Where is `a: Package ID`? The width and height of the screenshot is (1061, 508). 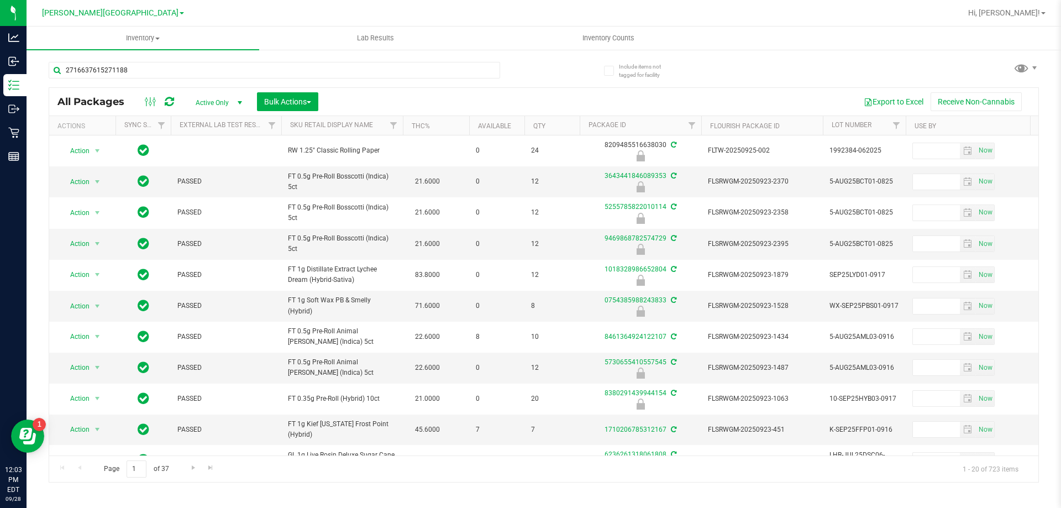 a: Package ID is located at coordinates (607, 125).